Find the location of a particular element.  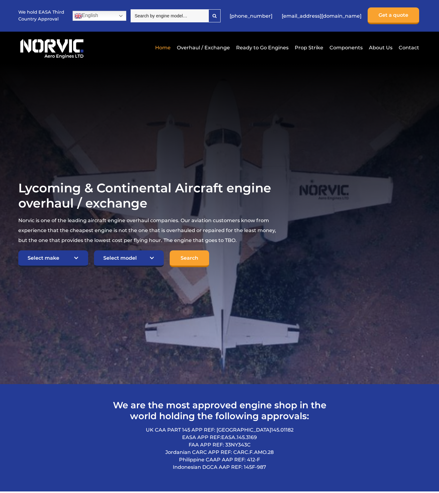

a: Home is located at coordinates (163, 47).